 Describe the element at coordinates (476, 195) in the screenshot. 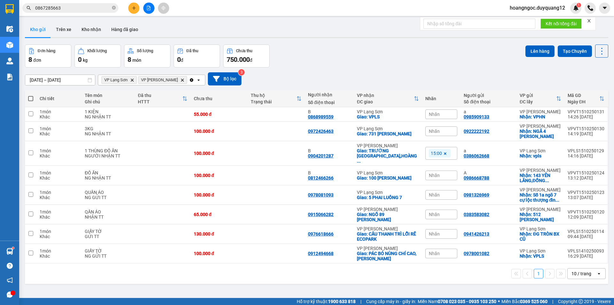

I see `div: 0981326969` at that location.